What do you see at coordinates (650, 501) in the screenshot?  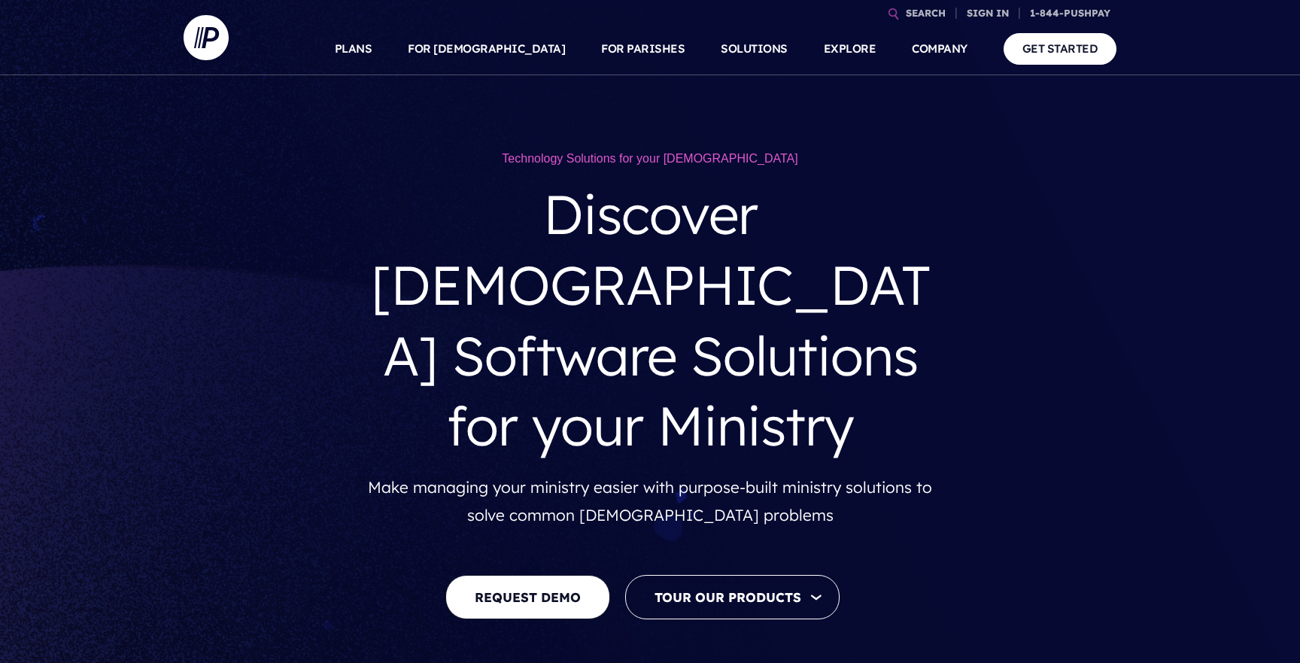 I see `p: Make managing your ministry easier with purpose-built ministry solutions to solve common [DEMOGRA...` at bounding box center [650, 501].